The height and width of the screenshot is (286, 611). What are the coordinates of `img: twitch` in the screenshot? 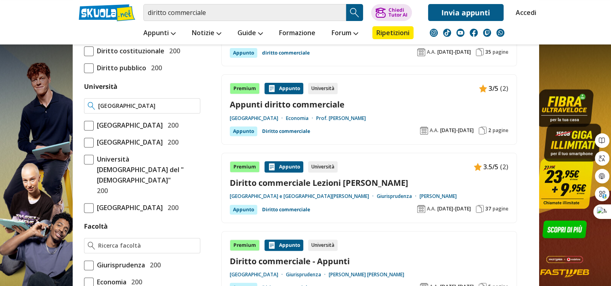 It's located at (487, 33).